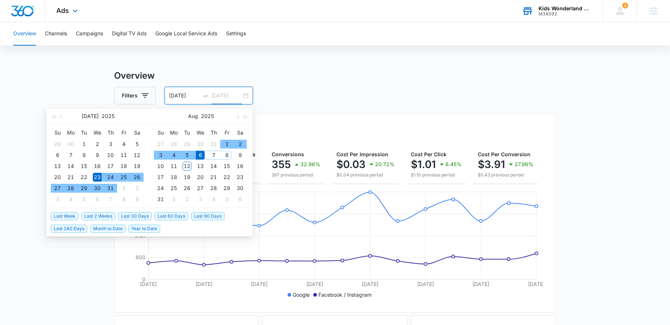 This screenshot has height=325, width=670. I want to click on span: Last 90 Days, so click(208, 216).